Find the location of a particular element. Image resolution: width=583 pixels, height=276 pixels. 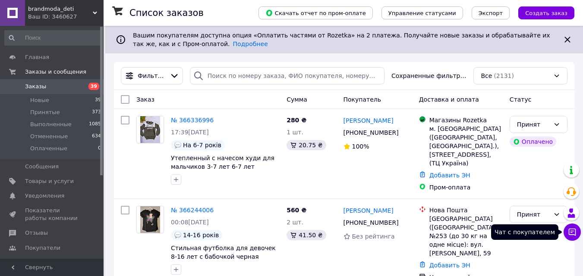

button: Создать заказ is located at coordinates (546, 13).